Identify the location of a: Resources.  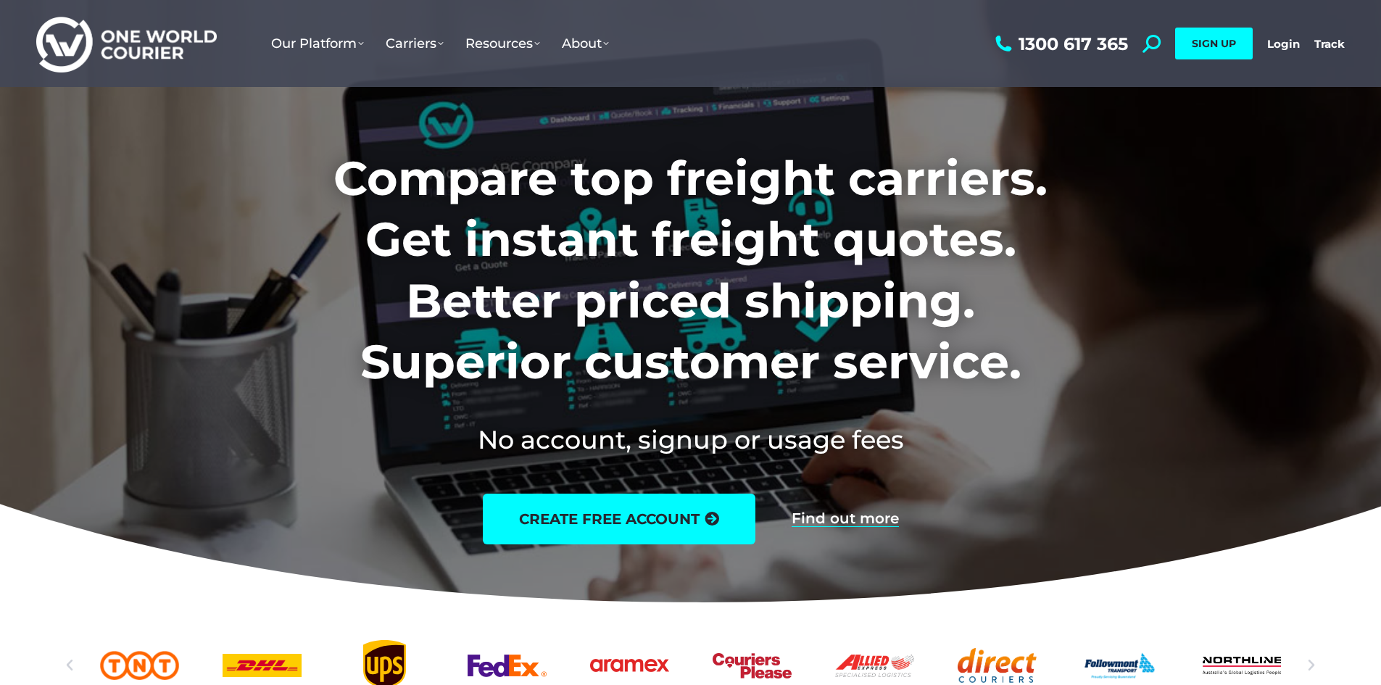
(502, 43).